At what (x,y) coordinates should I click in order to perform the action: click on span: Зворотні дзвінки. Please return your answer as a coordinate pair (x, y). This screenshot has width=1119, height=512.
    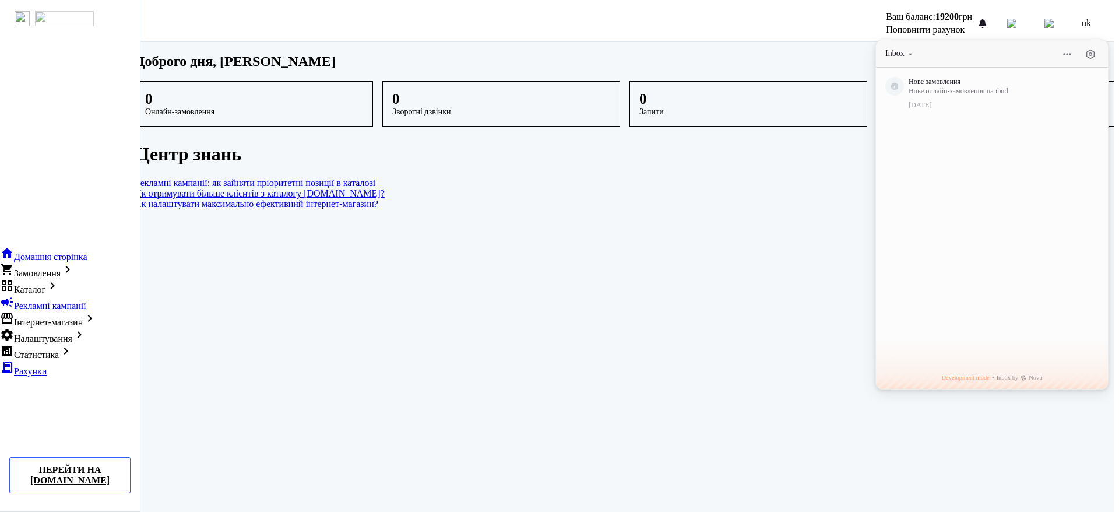
    Looking at the image, I should click on (501, 112).